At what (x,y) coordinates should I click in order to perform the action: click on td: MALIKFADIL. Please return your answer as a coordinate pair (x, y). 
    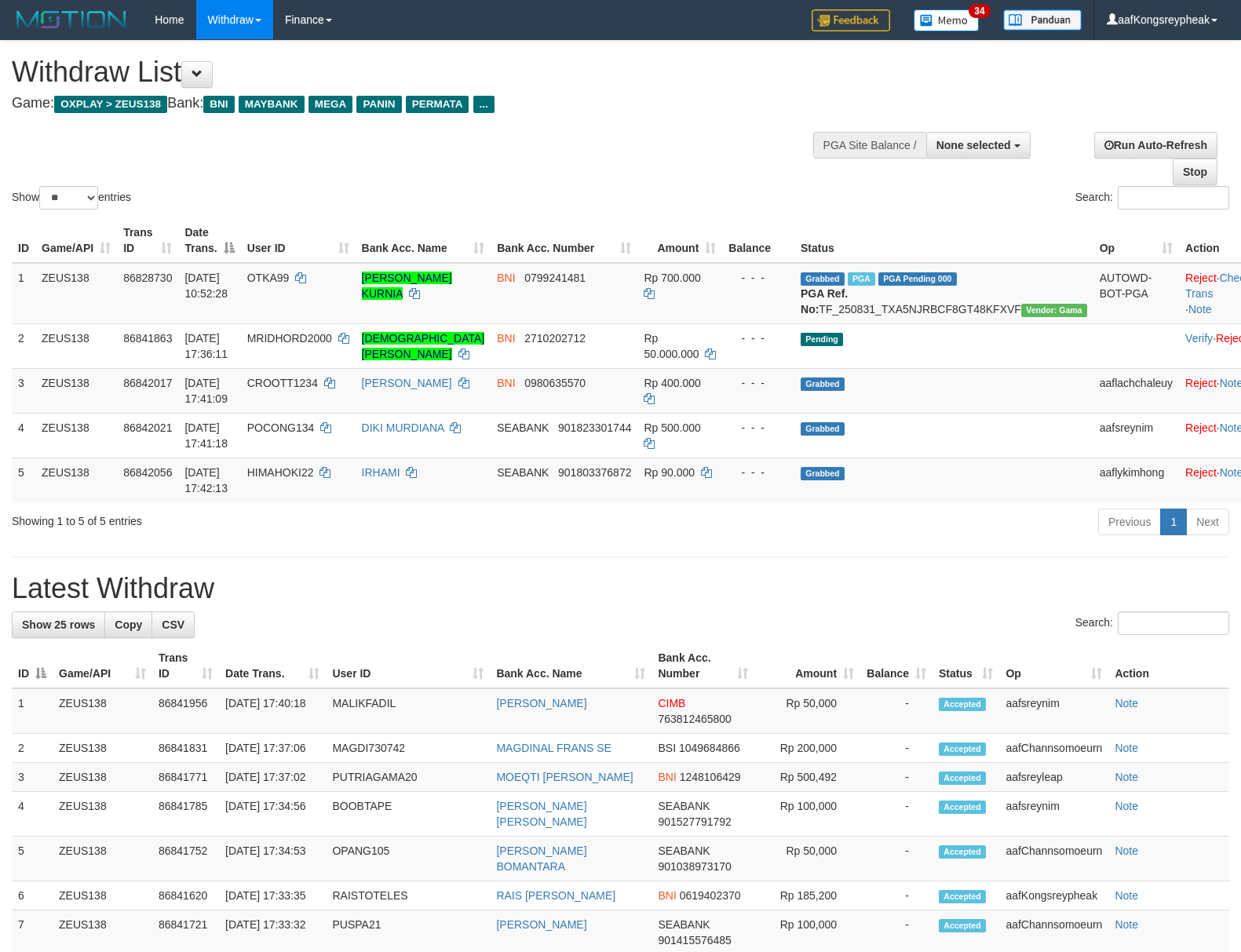
    Looking at the image, I should click on (408, 711).